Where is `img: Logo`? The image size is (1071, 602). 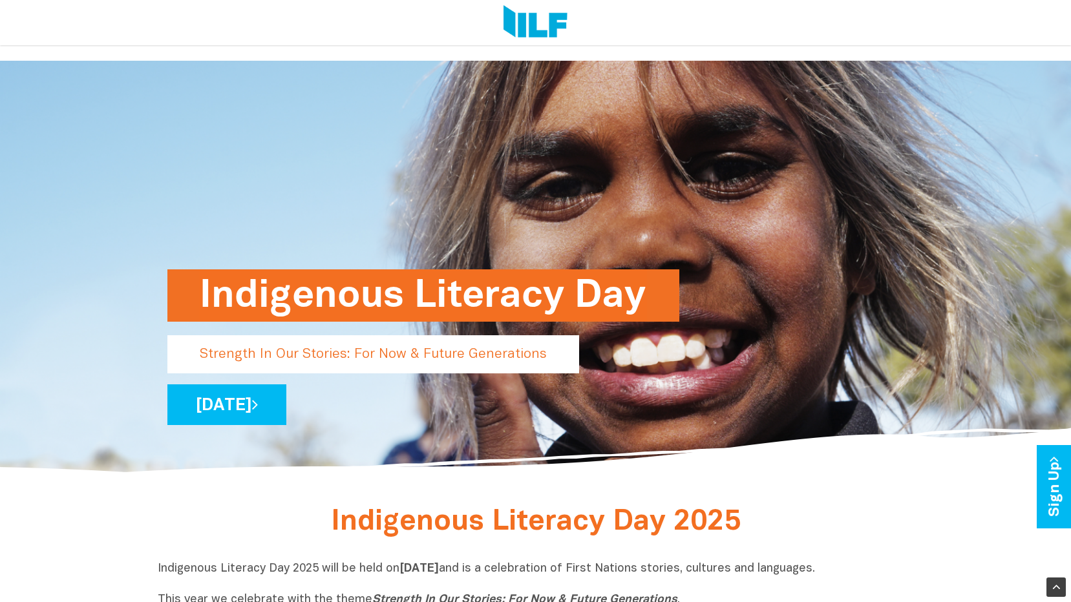 img: Logo is located at coordinates (535, 23).